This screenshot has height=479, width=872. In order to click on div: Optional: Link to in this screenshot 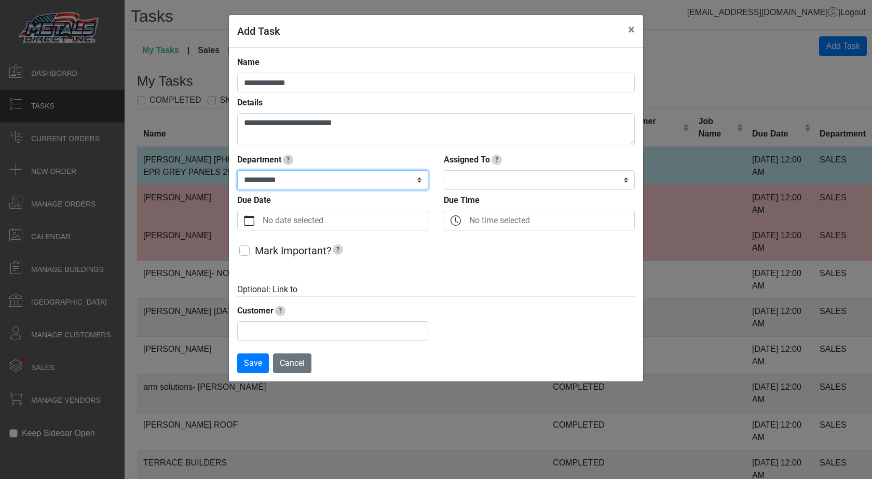, I will do `click(436, 290)`.